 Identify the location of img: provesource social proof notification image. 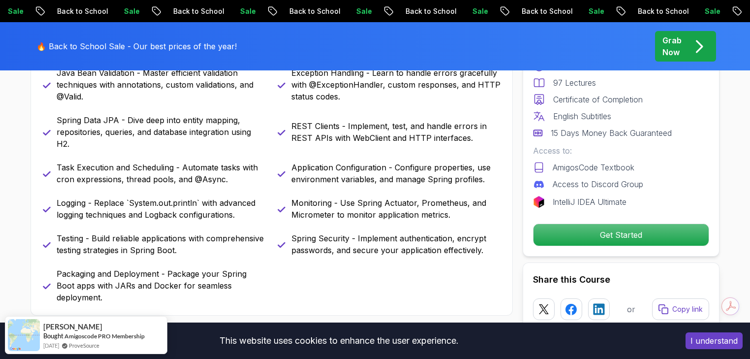
(24, 335).